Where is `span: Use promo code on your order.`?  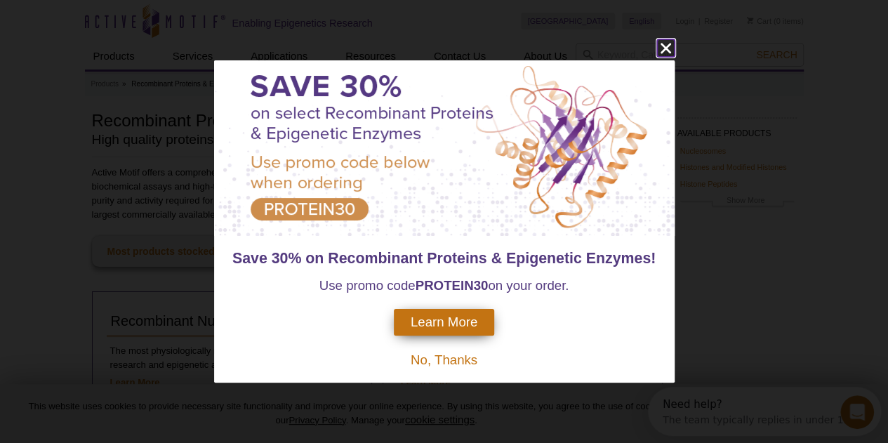
span: Use promo code on your order. is located at coordinates (444, 285).